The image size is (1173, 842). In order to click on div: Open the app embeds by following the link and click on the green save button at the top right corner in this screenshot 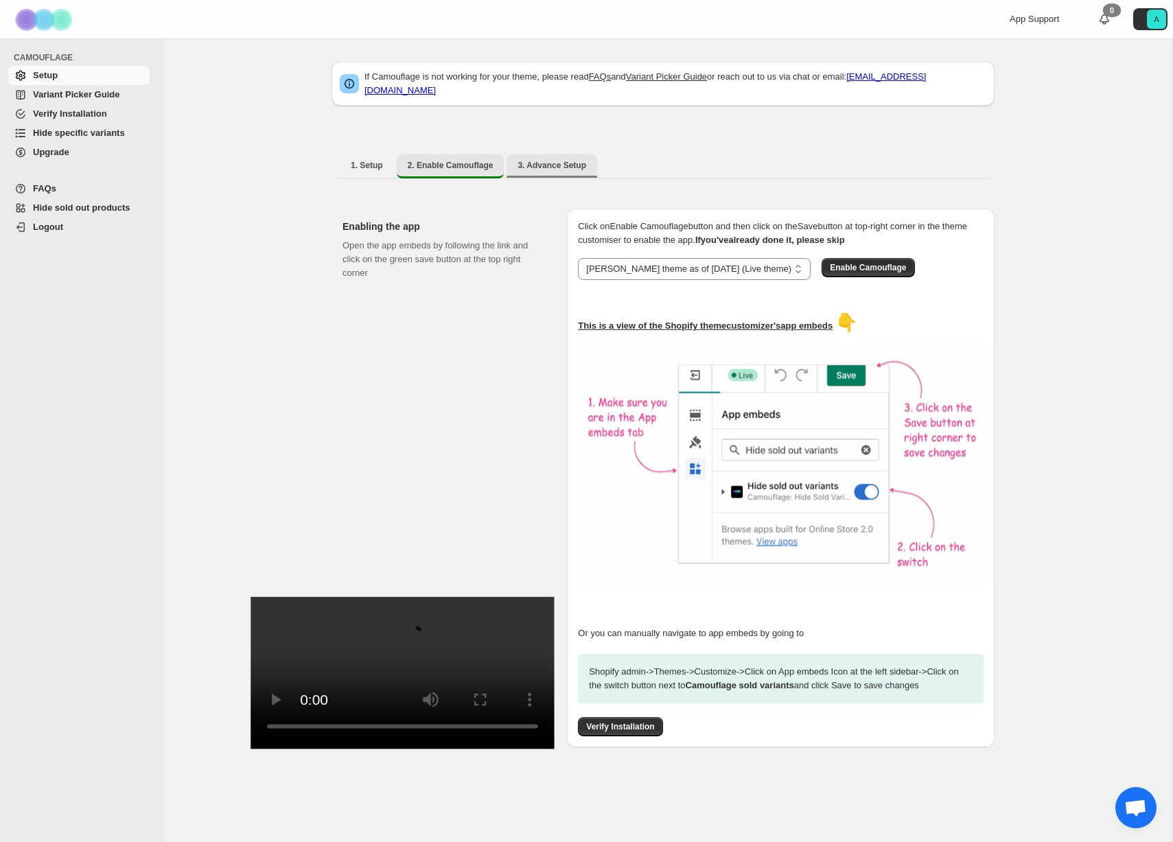, I will do `click(444, 484)`.